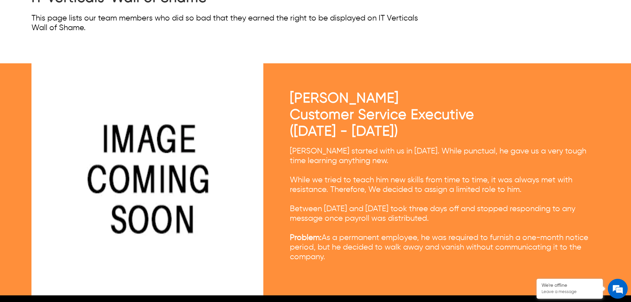 This screenshot has height=302, width=631. Describe the element at coordinates (570, 292) in the screenshot. I see `p: Leave a message` at that location.